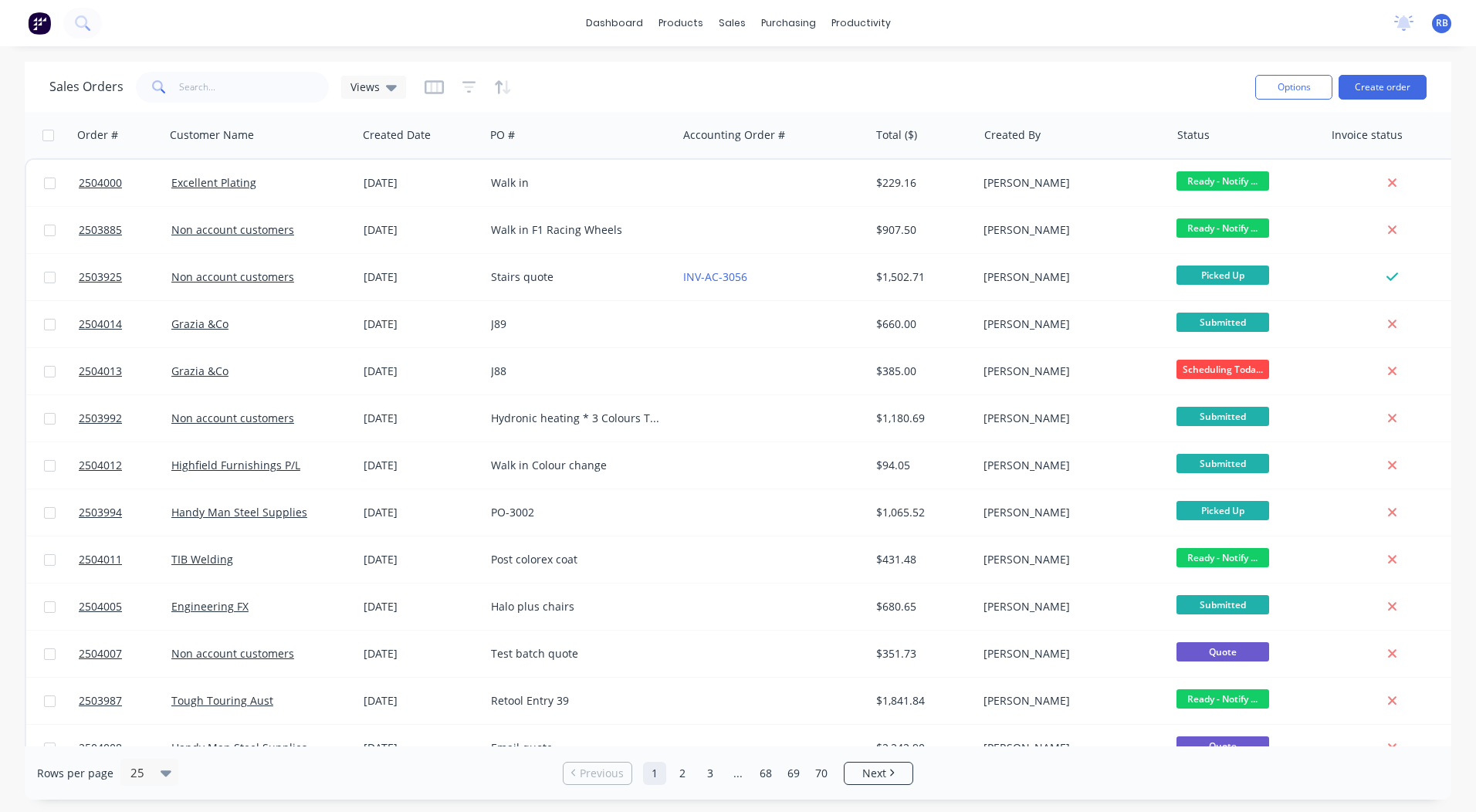 This screenshot has height=812, width=1476. What do you see at coordinates (576, 183) in the screenshot?
I see `div: Walk in` at bounding box center [576, 183].